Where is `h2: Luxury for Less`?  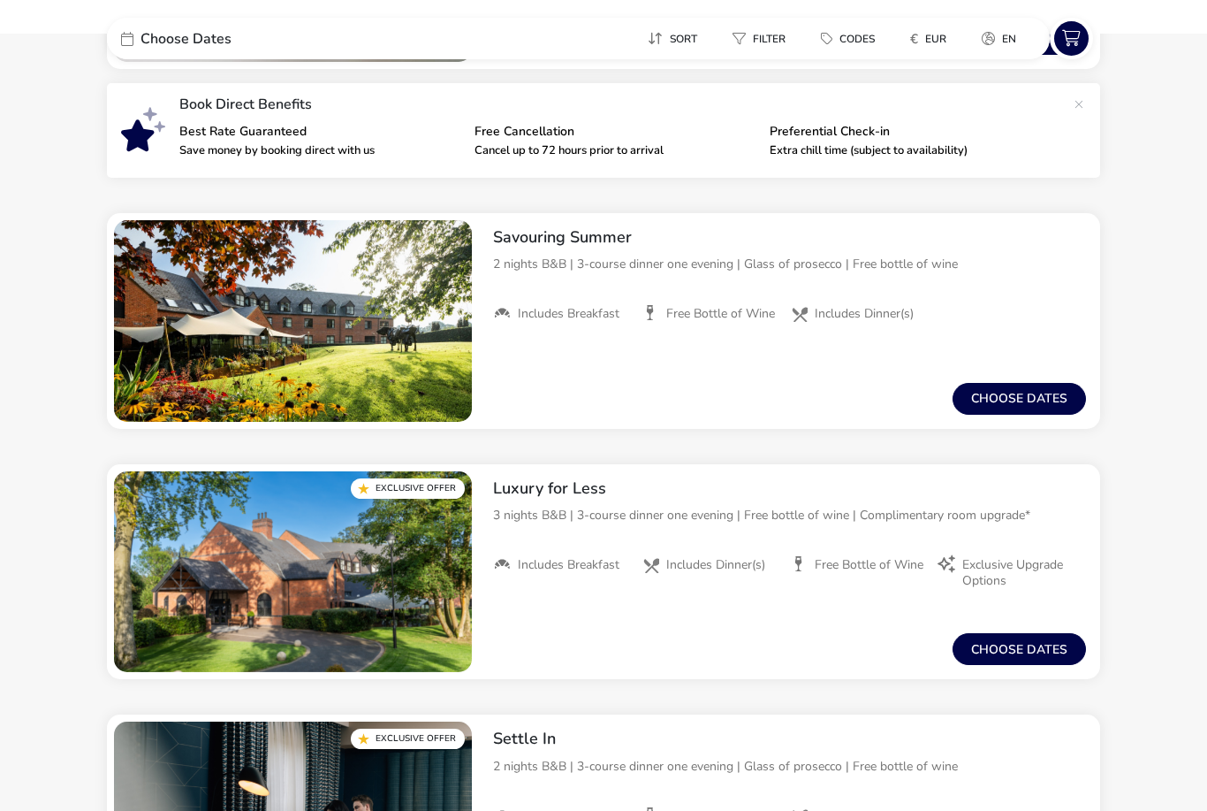 h2: Luxury for Less is located at coordinates (789, 488).